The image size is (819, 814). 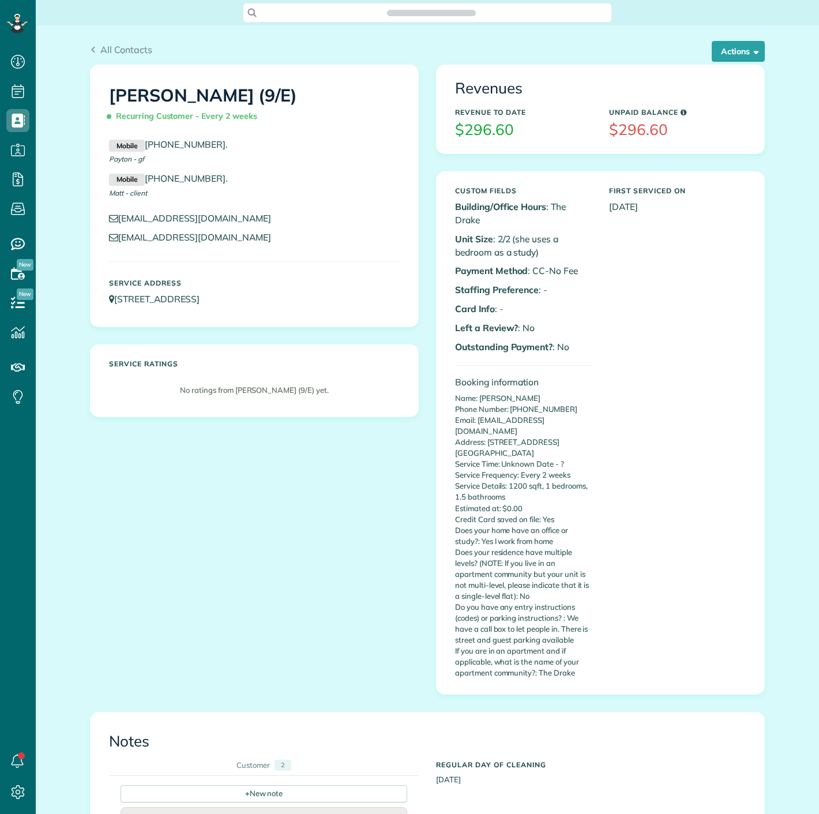 What do you see at coordinates (486, 328) in the screenshot?
I see `b: Left a Review?` at bounding box center [486, 328].